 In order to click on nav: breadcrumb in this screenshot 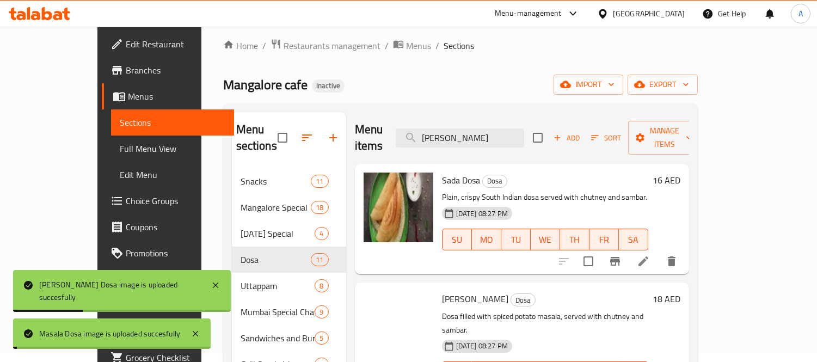, I will do `click(461, 46)`.